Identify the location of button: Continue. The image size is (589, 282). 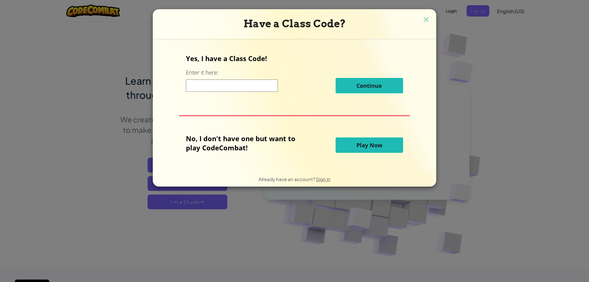
(370, 86).